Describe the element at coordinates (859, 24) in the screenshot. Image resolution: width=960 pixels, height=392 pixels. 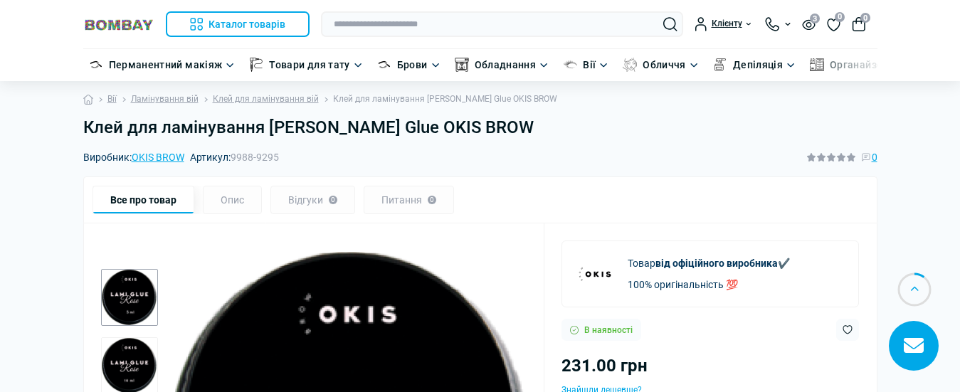
I see `button: 0` at that location.